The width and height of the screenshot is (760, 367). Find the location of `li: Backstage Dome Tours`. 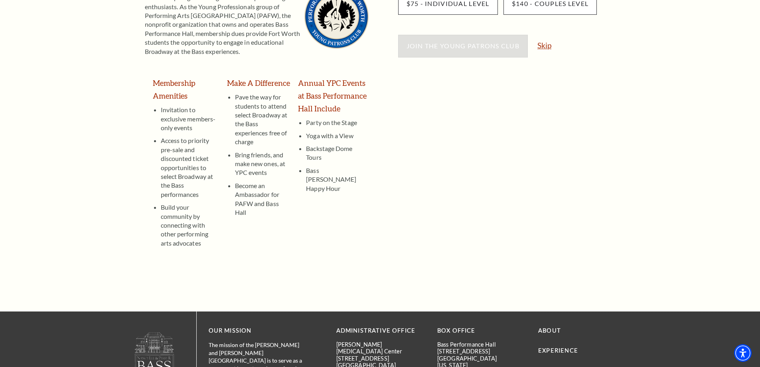

li: Backstage Dome Tours is located at coordinates (337, 151).